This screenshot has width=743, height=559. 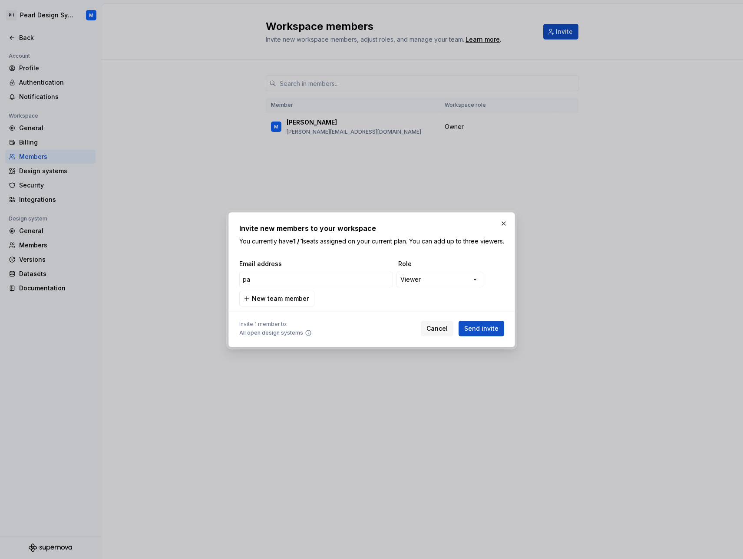 I want to click on span: Invite 1 member to:, so click(x=275, y=324).